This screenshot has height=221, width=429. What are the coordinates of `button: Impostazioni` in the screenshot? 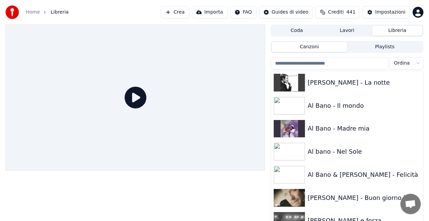 It's located at (387, 12).